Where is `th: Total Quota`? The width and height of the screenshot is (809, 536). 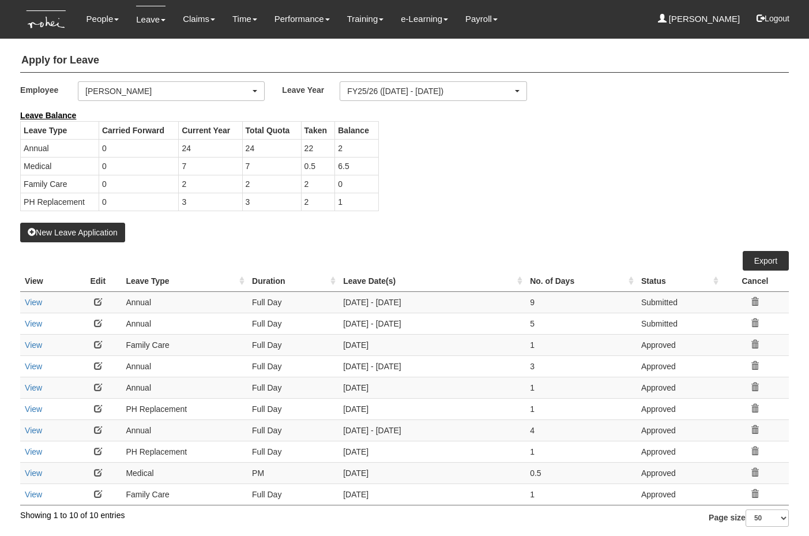
th: Total Quota is located at coordinates (272, 130).